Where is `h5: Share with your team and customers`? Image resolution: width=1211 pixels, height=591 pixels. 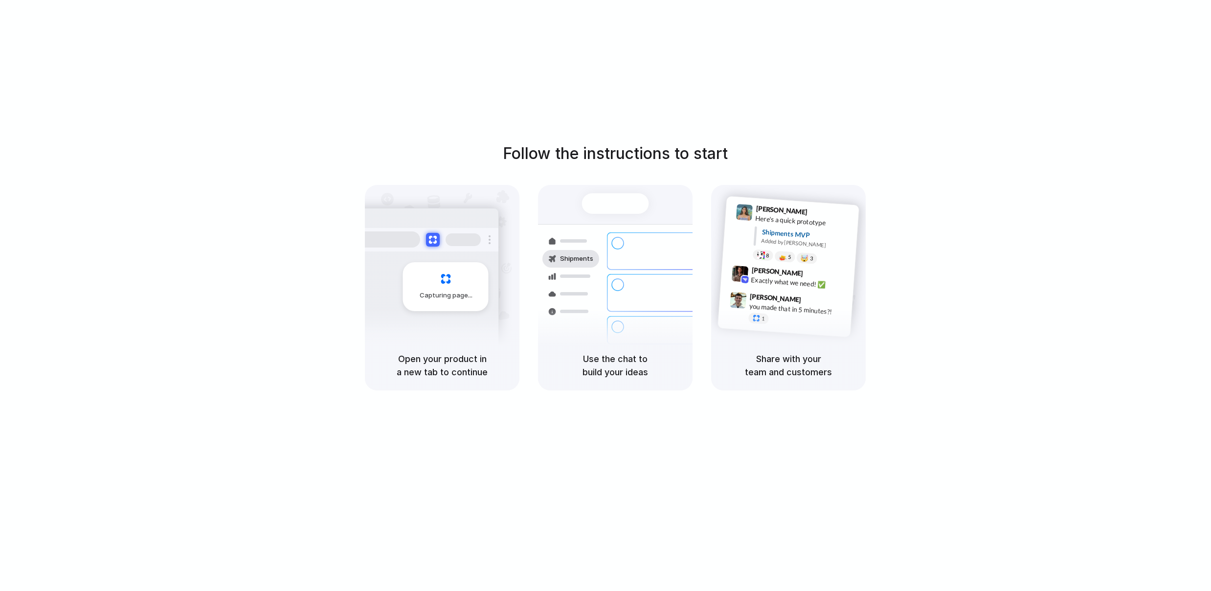 h5: Share with your team and customers is located at coordinates (788, 365).